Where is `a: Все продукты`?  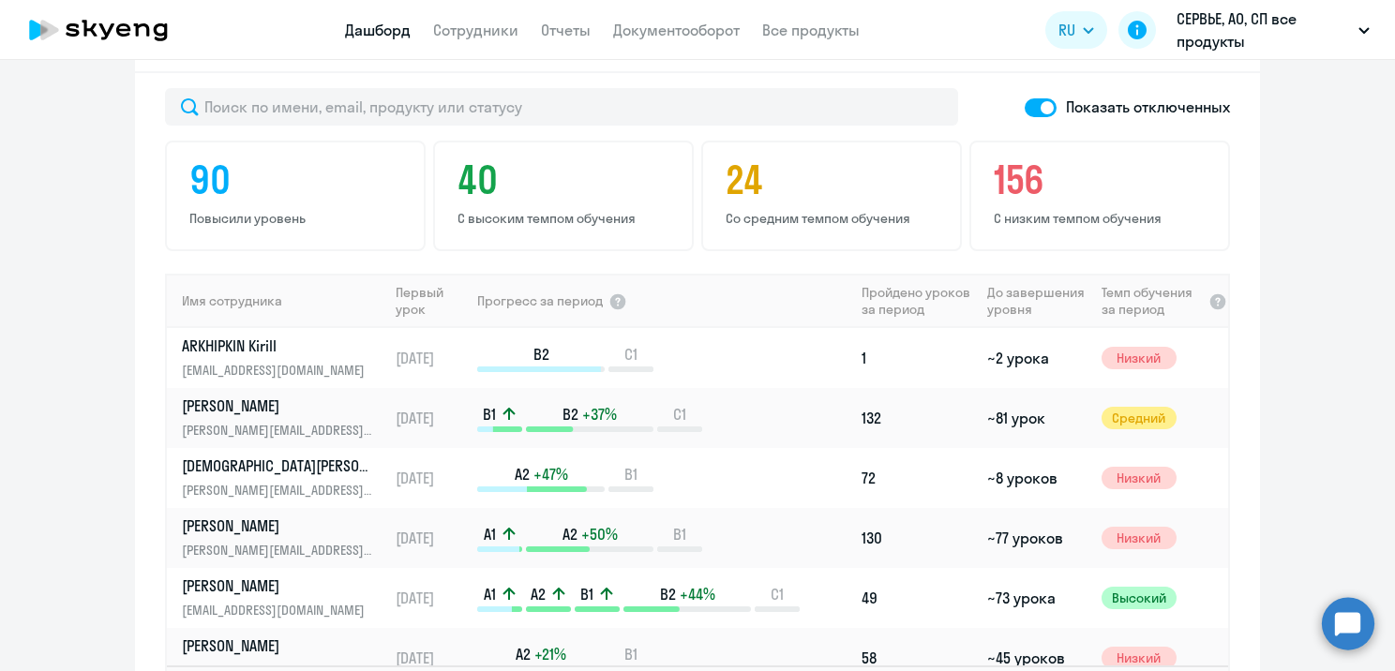 a: Все продукты is located at coordinates (811, 30).